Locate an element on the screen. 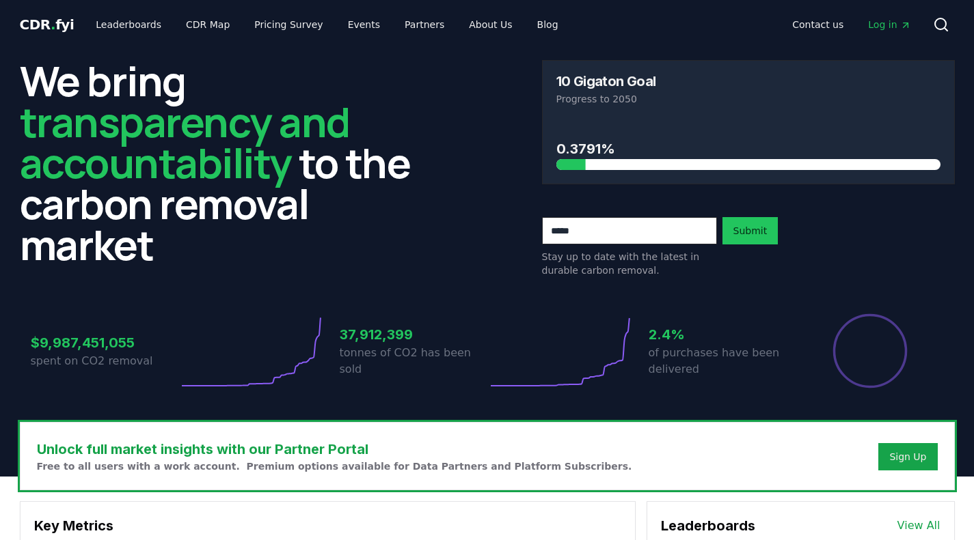 This screenshot has height=540, width=974. p: tonnes of CO2 has been sold is located at coordinates (413, 361).